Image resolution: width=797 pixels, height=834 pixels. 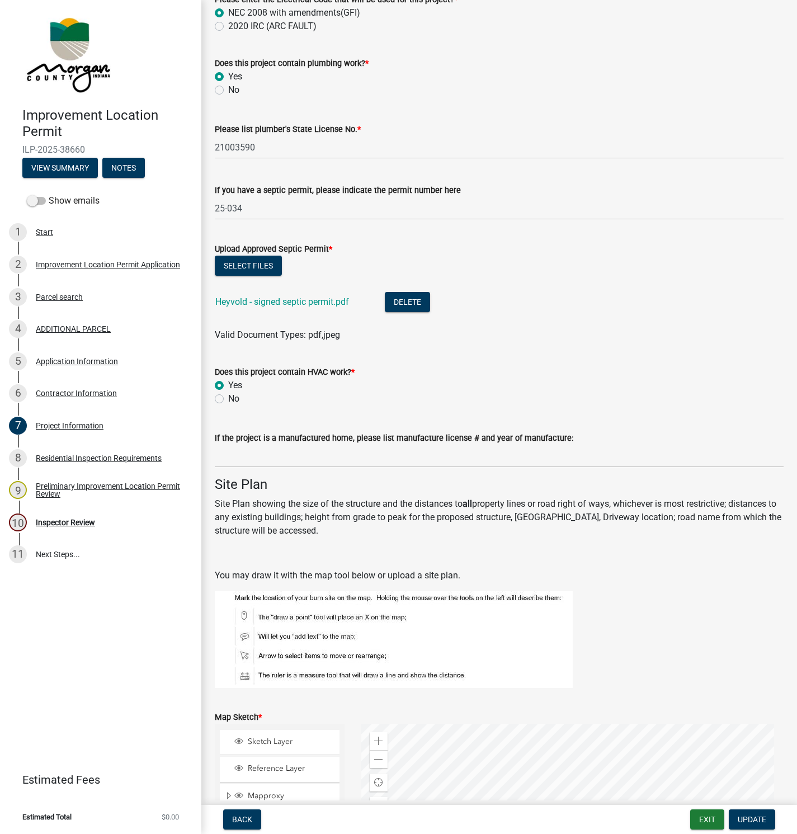 I want to click on span: Mapproxy, so click(x=290, y=796).